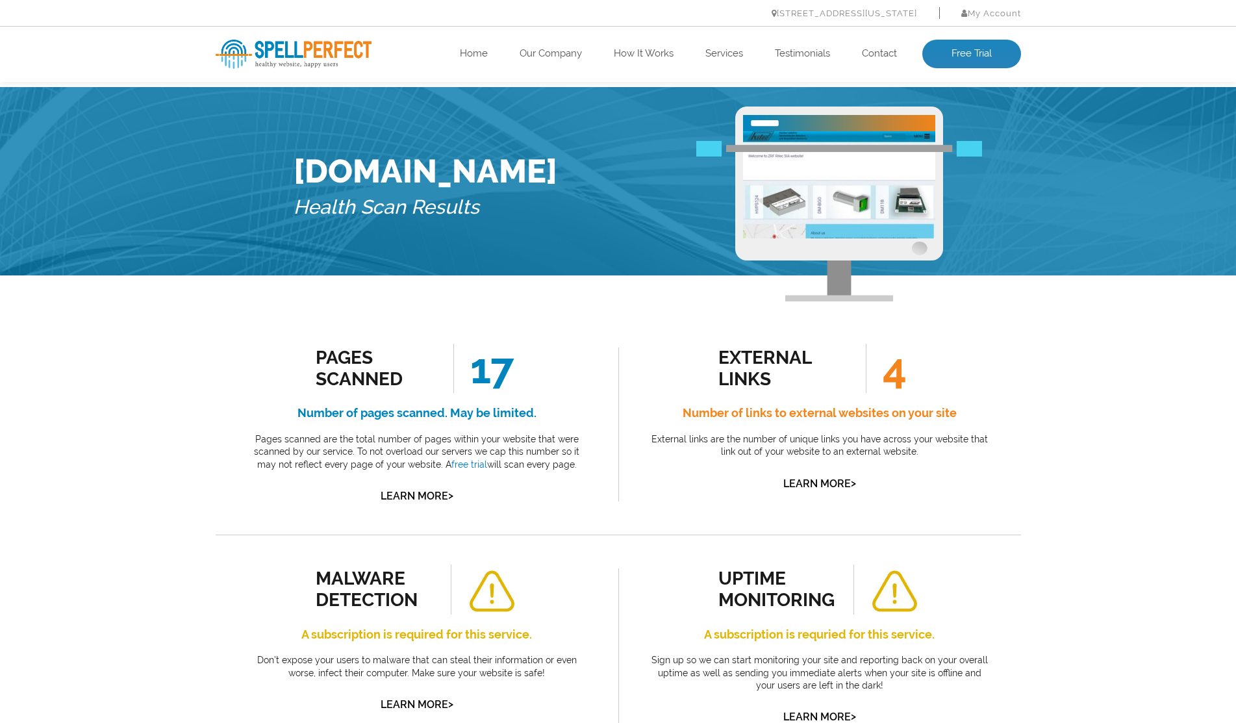 The width and height of the screenshot is (1236, 723). Describe the element at coordinates (483, 368) in the screenshot. I see `span: 17` at that location.